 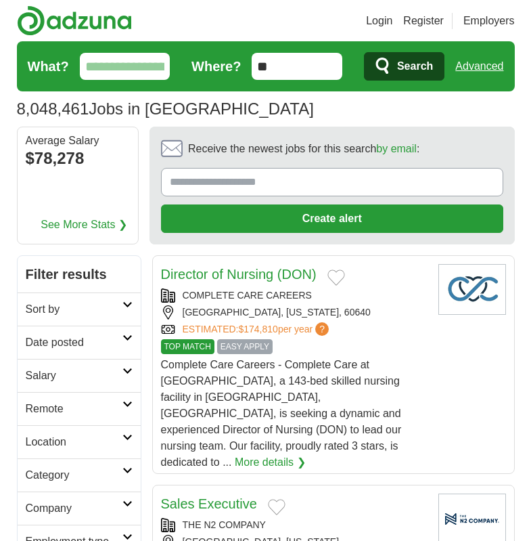 I want to click on button: Create alert, so click(x=332, y=219).